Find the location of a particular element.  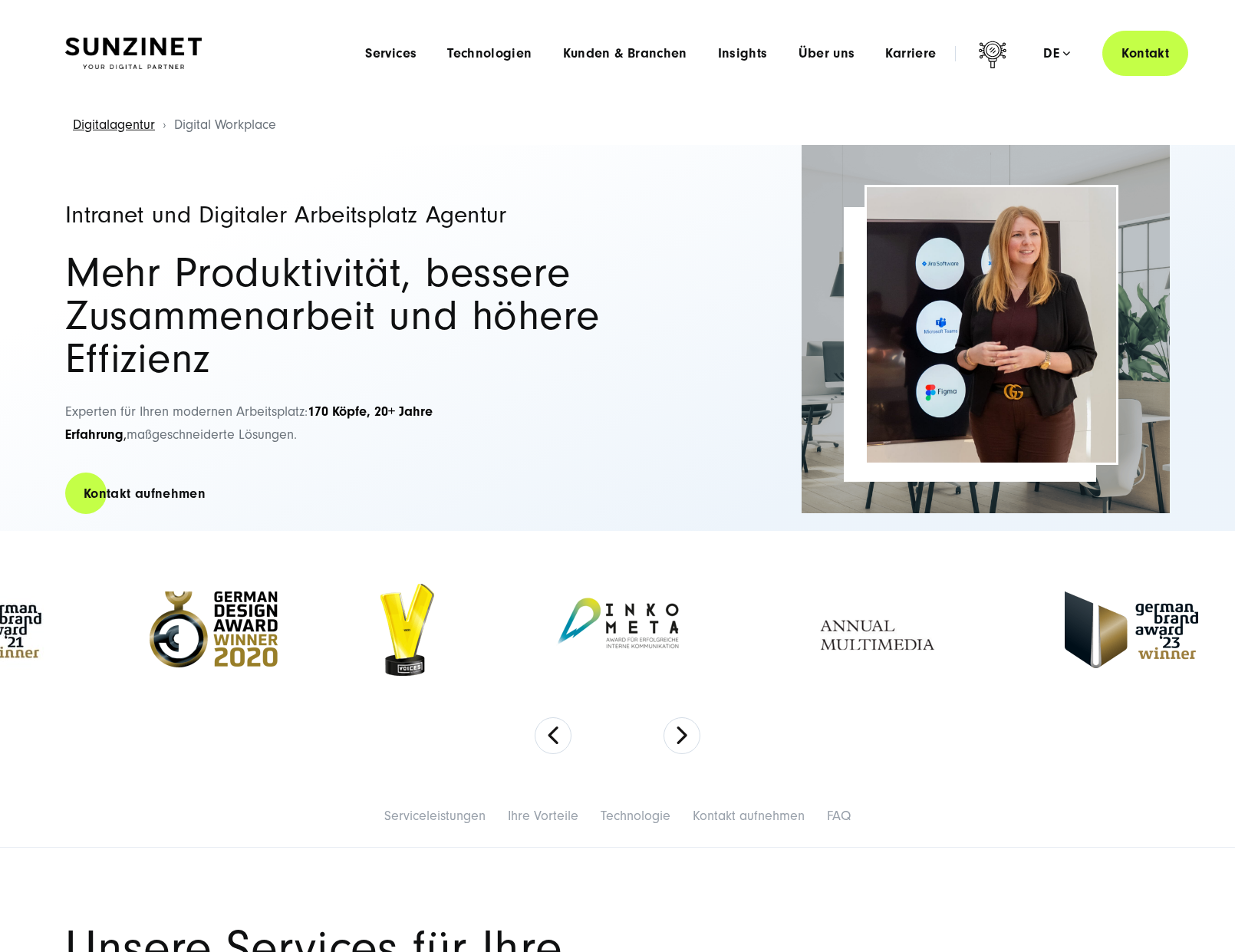

span: xperten für Ihren modernen Arbeitsplatz: maßgeschneiderte Lösungen. is located at coordinates (249, 423).